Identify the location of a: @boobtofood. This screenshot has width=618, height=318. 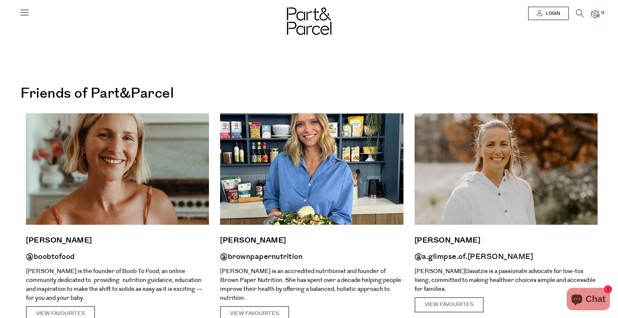
(50, 256).